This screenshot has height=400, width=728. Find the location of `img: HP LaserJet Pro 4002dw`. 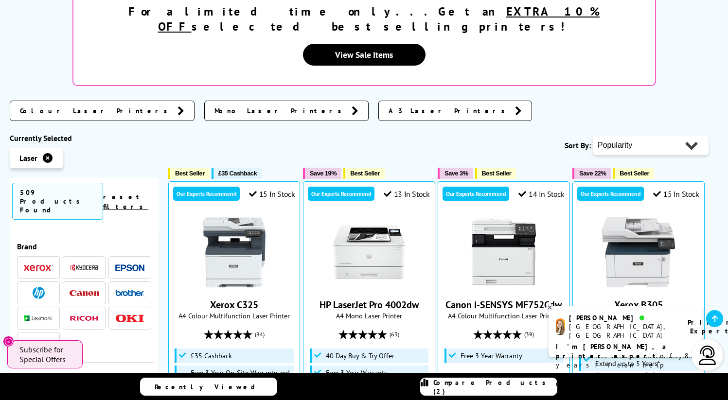

img: HP LaserJet Pro 4002dw is located at coordinates (369, 252).